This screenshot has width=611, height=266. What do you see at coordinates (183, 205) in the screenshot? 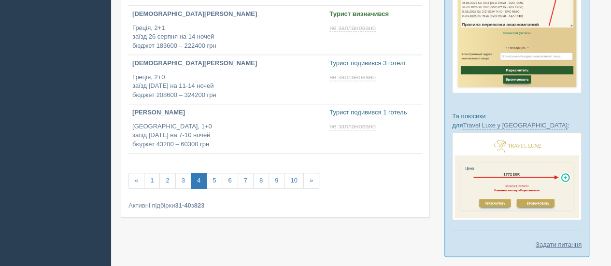
I see `b: 31-40` at bounding box center [183, 205].